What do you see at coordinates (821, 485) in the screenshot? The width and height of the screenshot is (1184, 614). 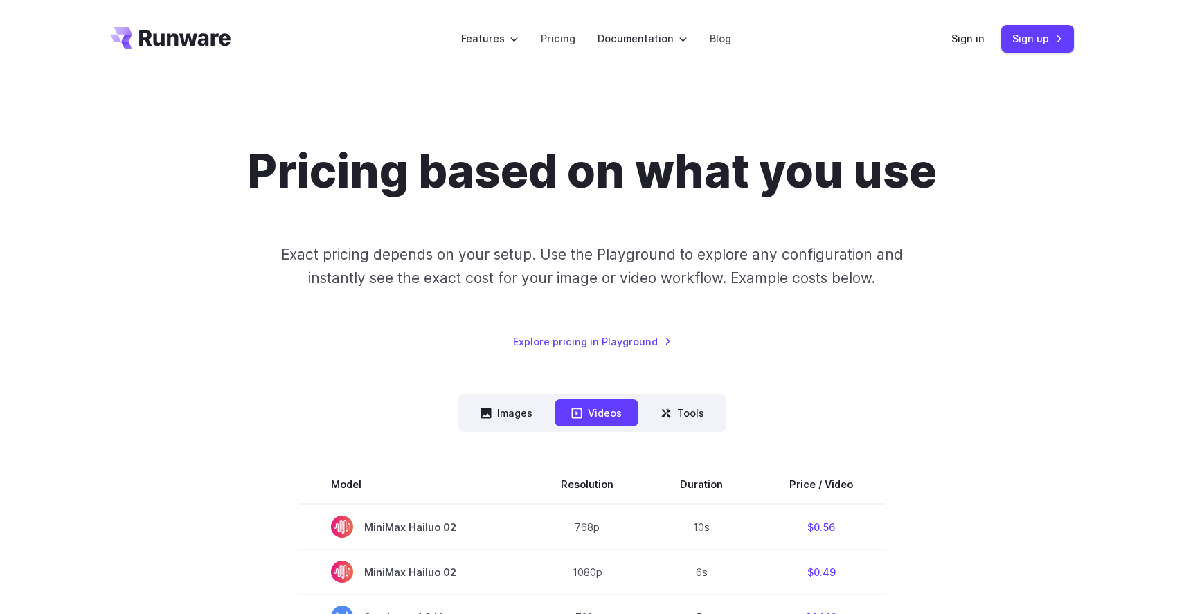 I see `th: Price / Video` at bounding box center [821, 485].